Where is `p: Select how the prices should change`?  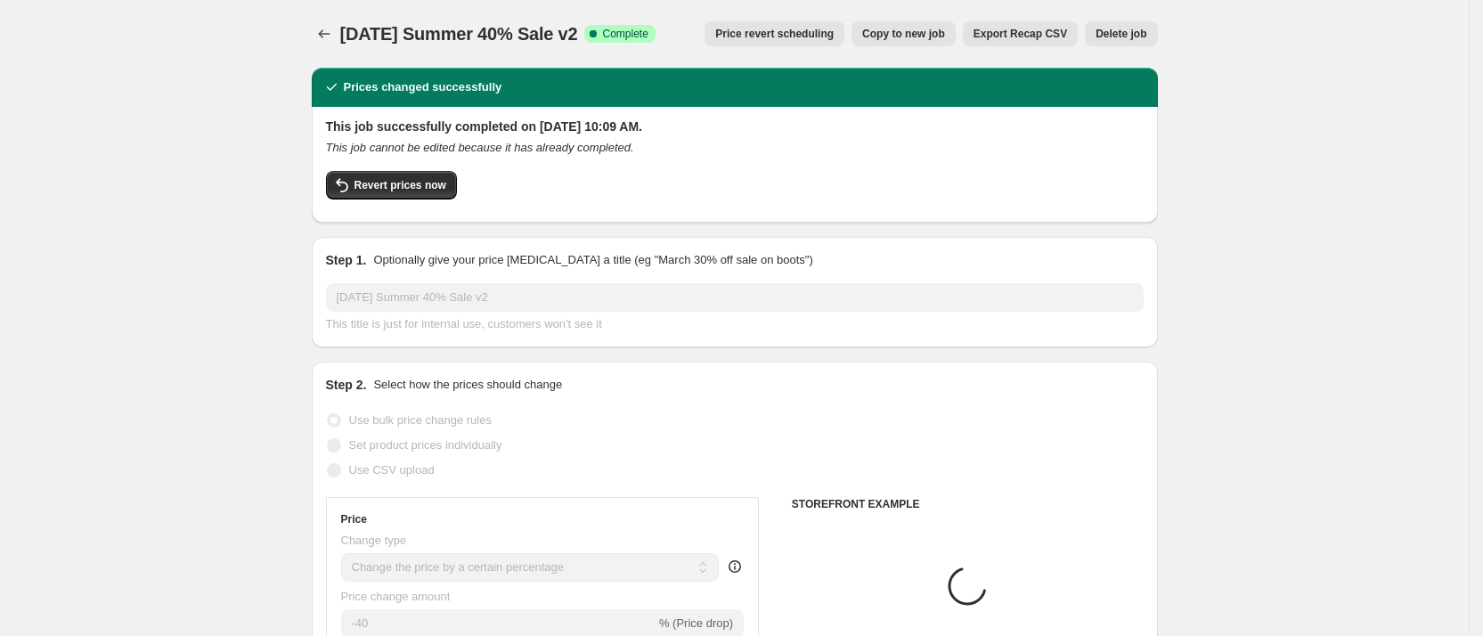 p: Select how the prices should change is located at coordinates (468, 385).